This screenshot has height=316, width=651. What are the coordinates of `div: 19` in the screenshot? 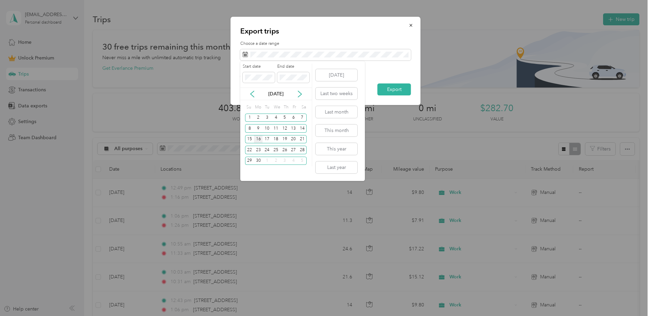 It's located at (285, 139).